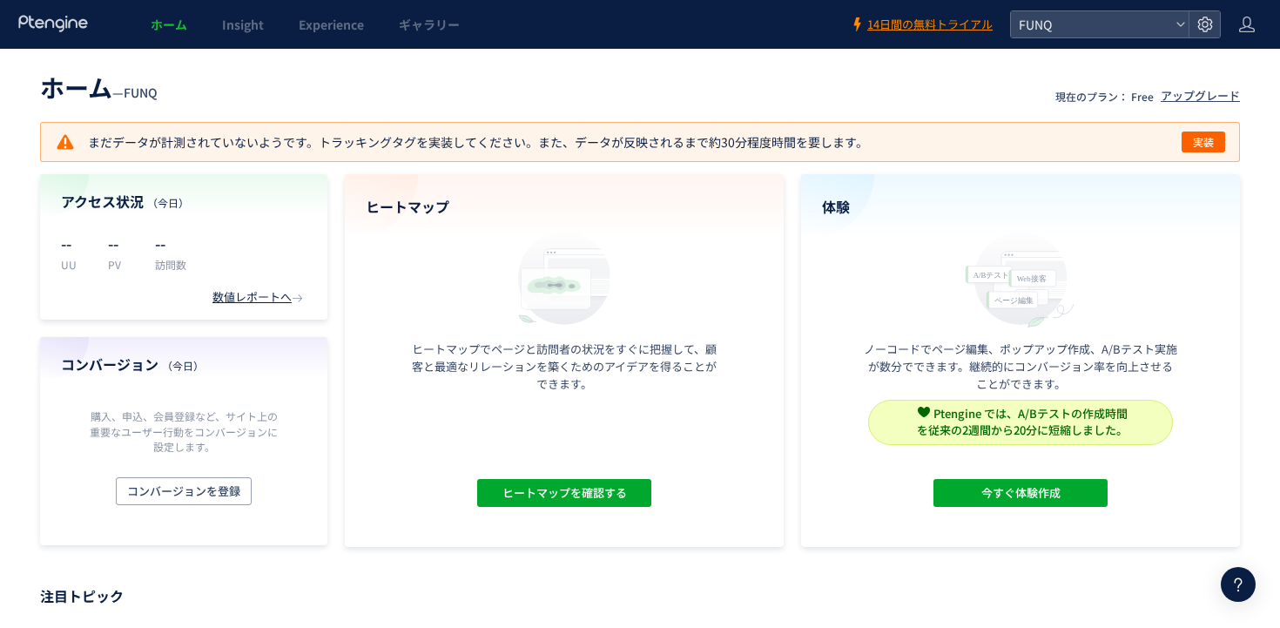 Image resolution: width=1280 pixels, height=628 pixels. I want to click on p: 現在のプラン： Free, so click(1104, 96).